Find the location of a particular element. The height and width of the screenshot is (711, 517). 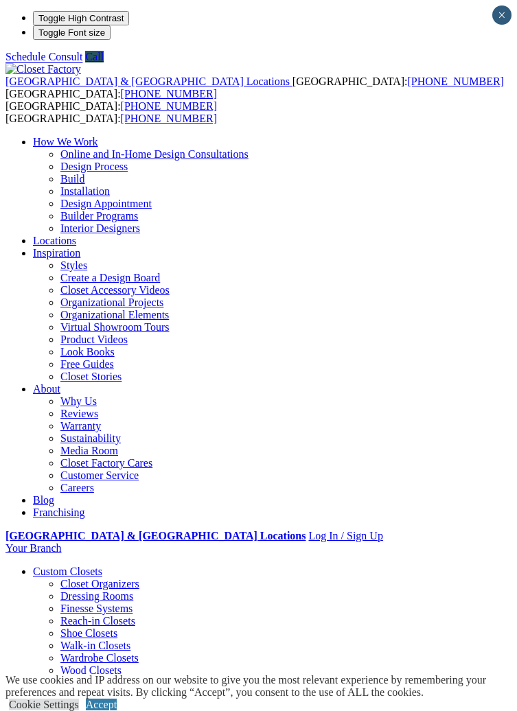

a: Customer Service is located at coordinates (100, 475).